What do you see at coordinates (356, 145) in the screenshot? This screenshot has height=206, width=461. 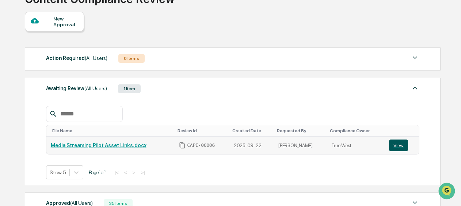 I see `td: True West` at bounding box center [356, 145].